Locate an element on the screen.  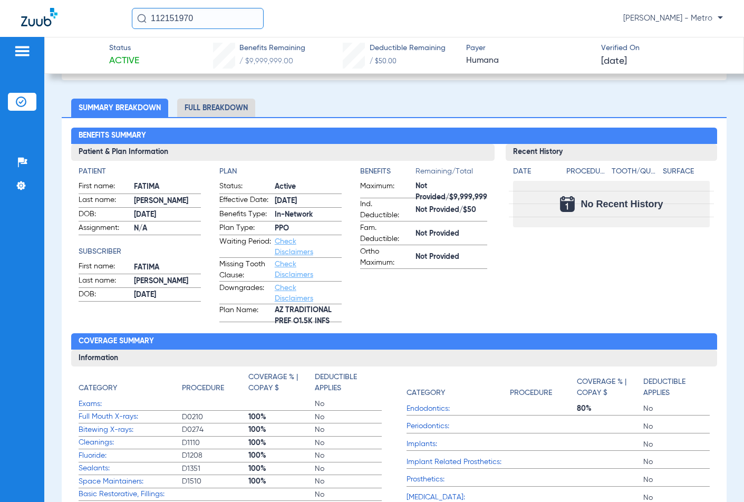
span: Bitewing X-rays: is located at coordinates (130, 430).